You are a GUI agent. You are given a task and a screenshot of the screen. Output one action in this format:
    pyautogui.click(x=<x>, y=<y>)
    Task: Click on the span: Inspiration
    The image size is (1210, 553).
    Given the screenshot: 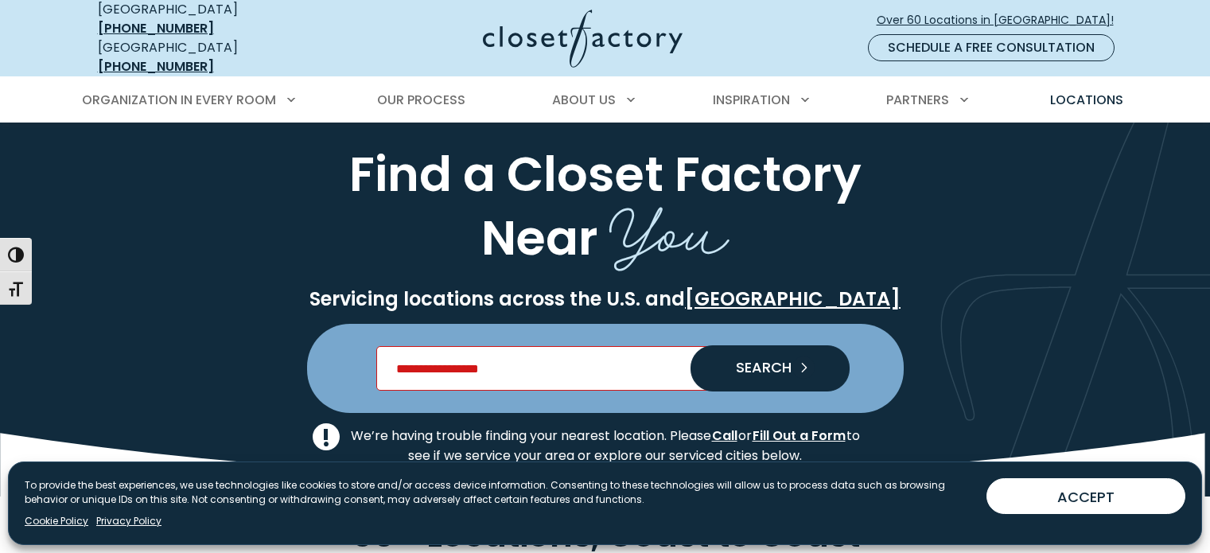 What is the action you would take?
    pyautogui.click(x=751, y=99)
    